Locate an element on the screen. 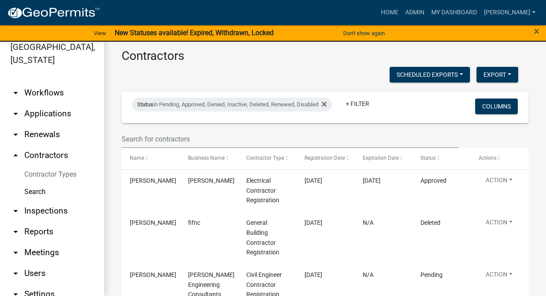  a: + Filter is located at coordinates (357, 104).